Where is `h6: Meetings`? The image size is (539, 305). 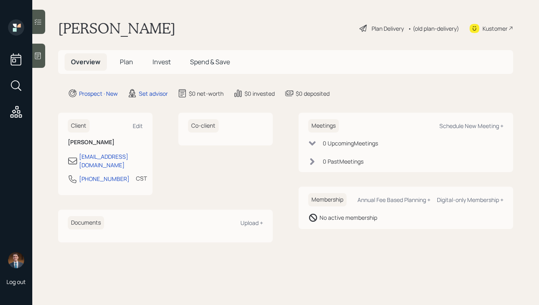 h6: Meetings is located at coordinates (324, 126).